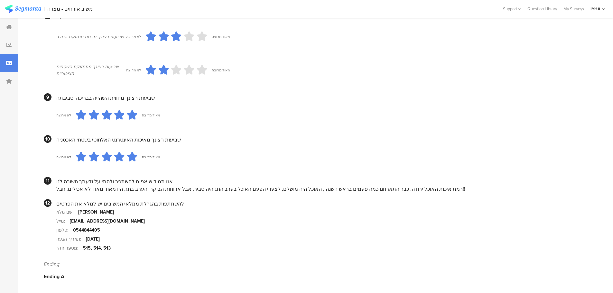 The image size is (613, 293). I want to click on div: שביעות רצונך מחווית השהייה בבריכה וסביבתה, so click(319, 98).